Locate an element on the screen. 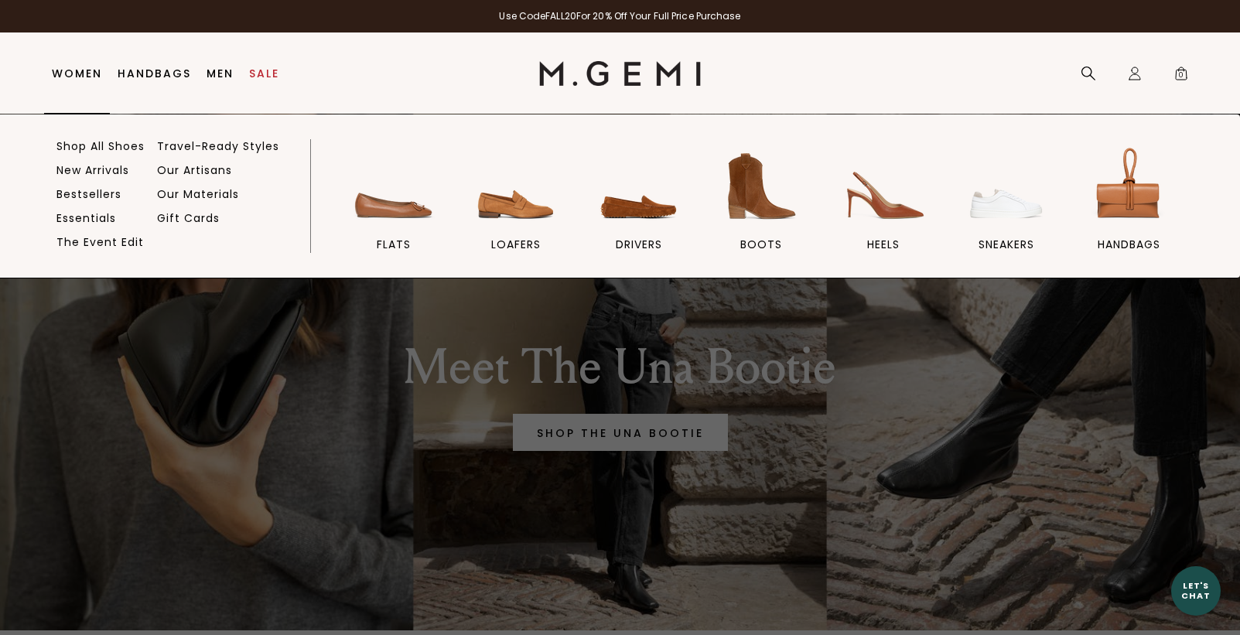  a: BOOTS is located at coordinates (761, 210).